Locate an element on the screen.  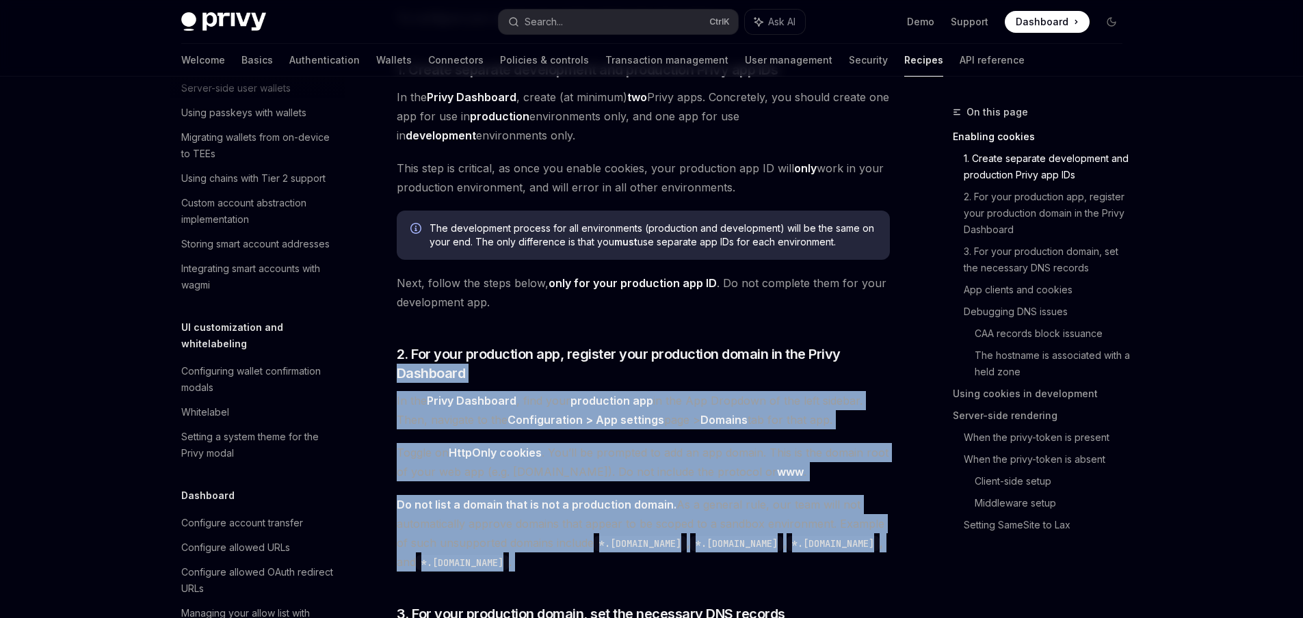
a: Storing smart account addresses is located at coordinates (258, 244).